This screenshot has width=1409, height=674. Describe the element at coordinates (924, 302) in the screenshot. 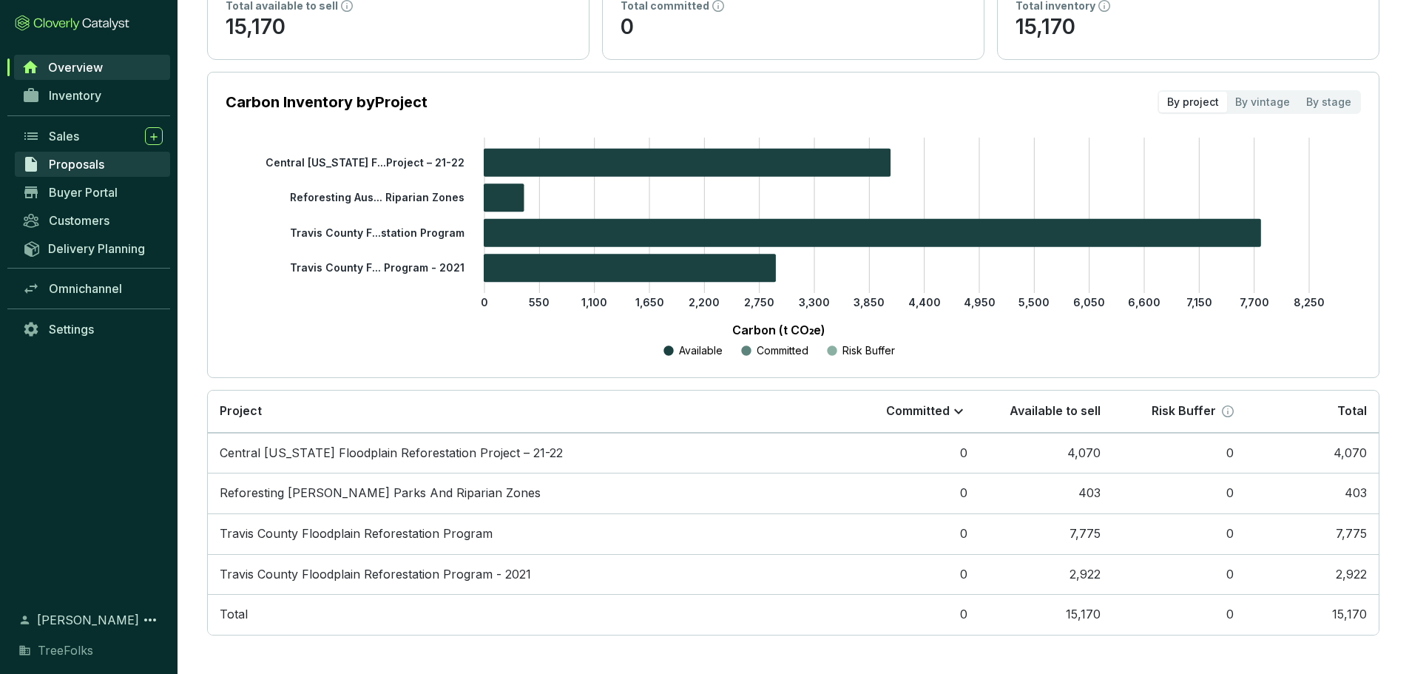

I see `tspan: 4,400` at that location.